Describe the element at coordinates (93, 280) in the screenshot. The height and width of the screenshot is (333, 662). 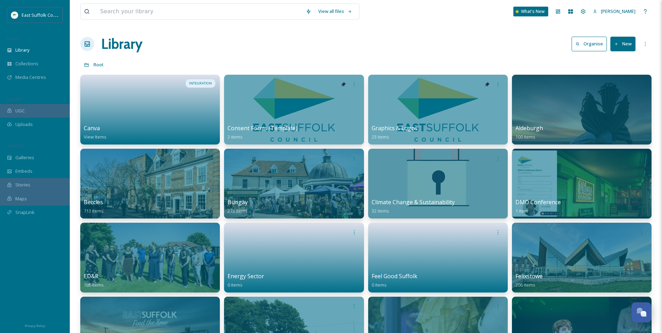
I see `a: ED&R186 items` at that location.